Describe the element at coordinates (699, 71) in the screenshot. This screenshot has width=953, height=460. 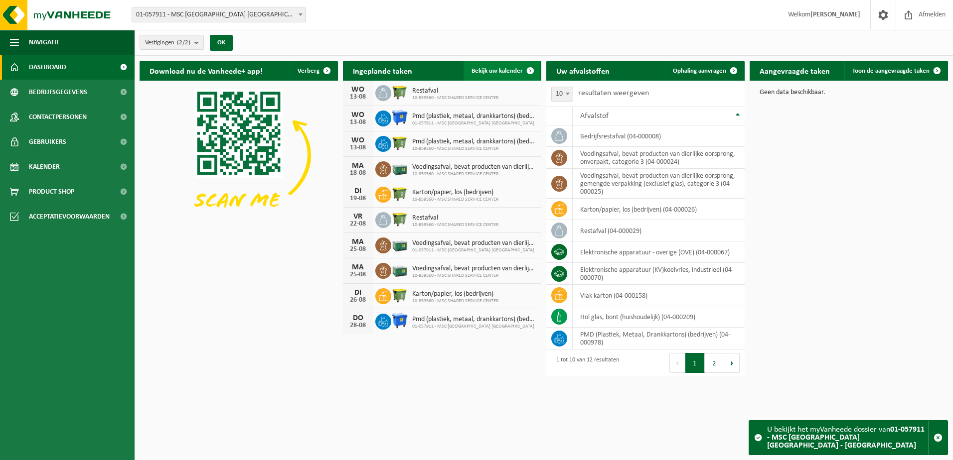
I see `span: Ophaling aanvragen` at that location.